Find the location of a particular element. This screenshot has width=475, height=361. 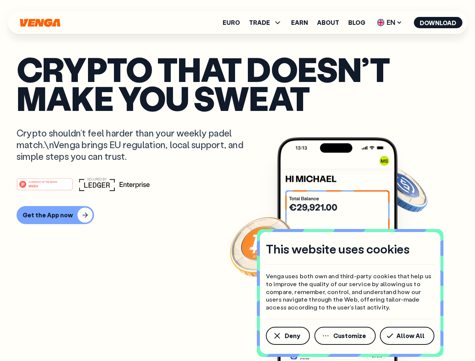

img: flag-uk is located at coordinates (380, 23).